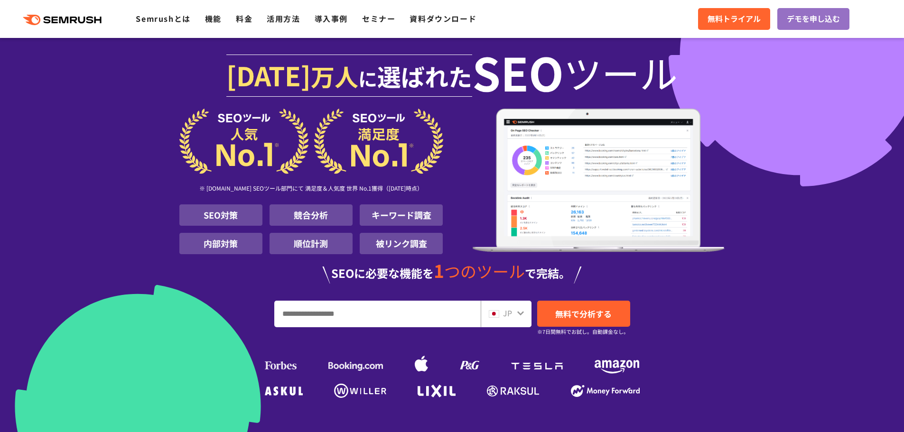 This screenshot has width=904, height=432. Describe the element at coordinates (221, 215) in the screenshot. I see `li: SEO対策` at that location.